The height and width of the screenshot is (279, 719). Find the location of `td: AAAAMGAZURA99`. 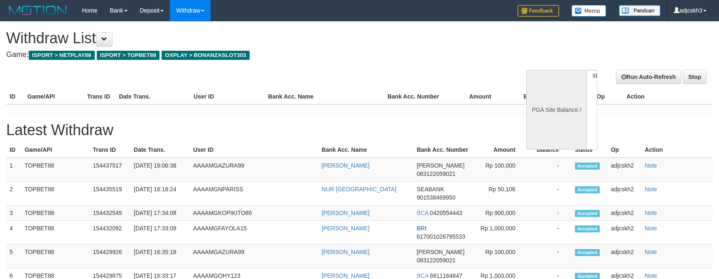

td: AAAAMGAZURA99 is located at coordinates (254, 256).